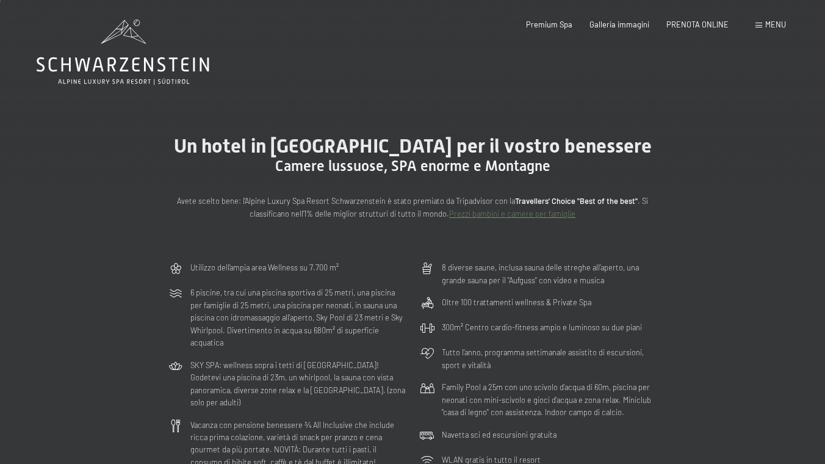 The image size is (825, 464). What do you see at coordinates (542, 327) in the screenshot?
I see `p: 300m² Centro cardio-fitness ampio e luminoso su due piani` at bounding box center [542, 327].